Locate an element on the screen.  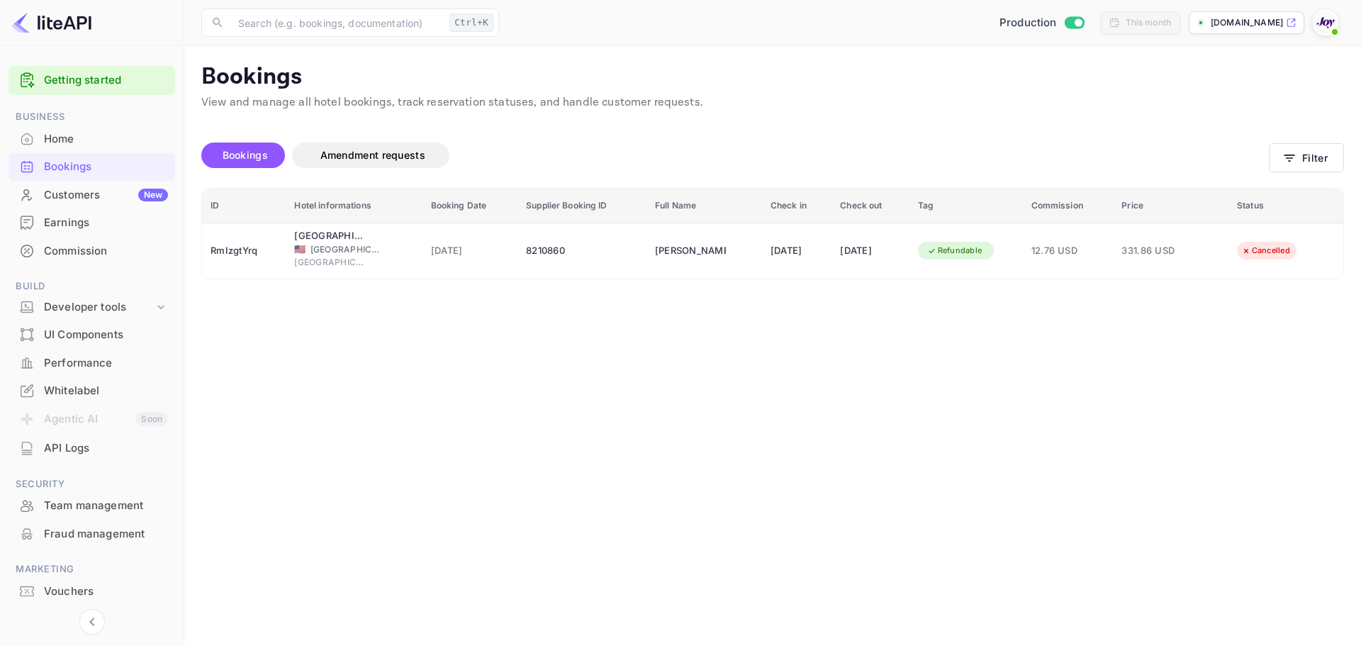
img: LiteAPI logo is located at coordinates (51, 23).